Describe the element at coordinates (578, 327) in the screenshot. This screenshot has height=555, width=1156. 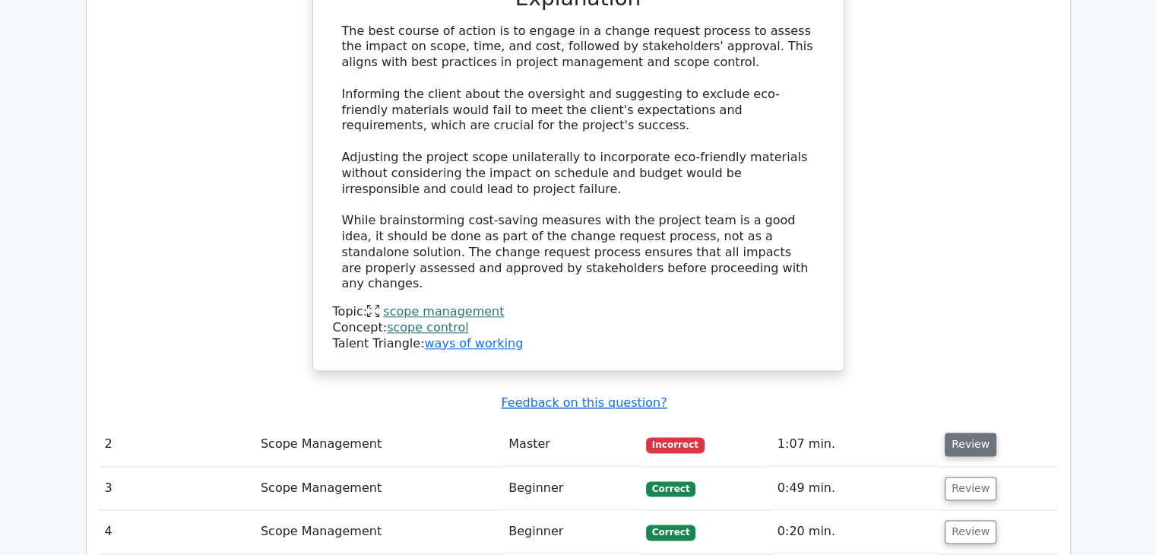
I see `div: Concept:` at that location.